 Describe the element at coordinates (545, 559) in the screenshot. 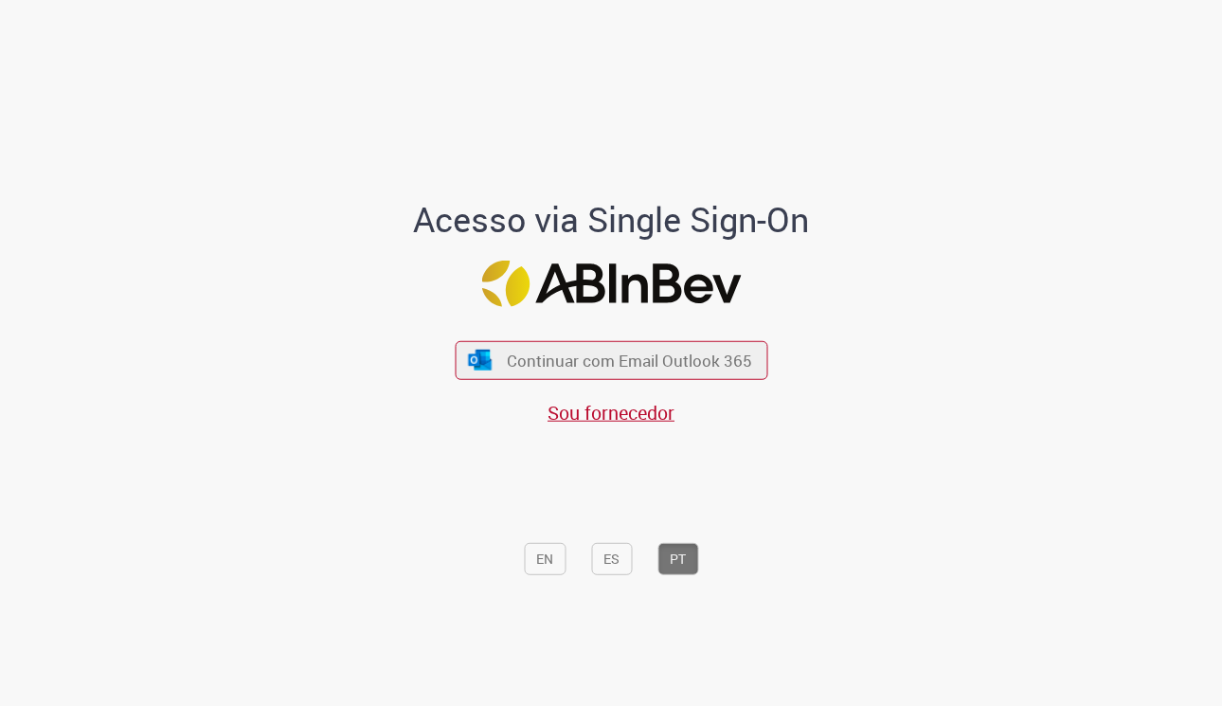

I see `button: EN` at that location.